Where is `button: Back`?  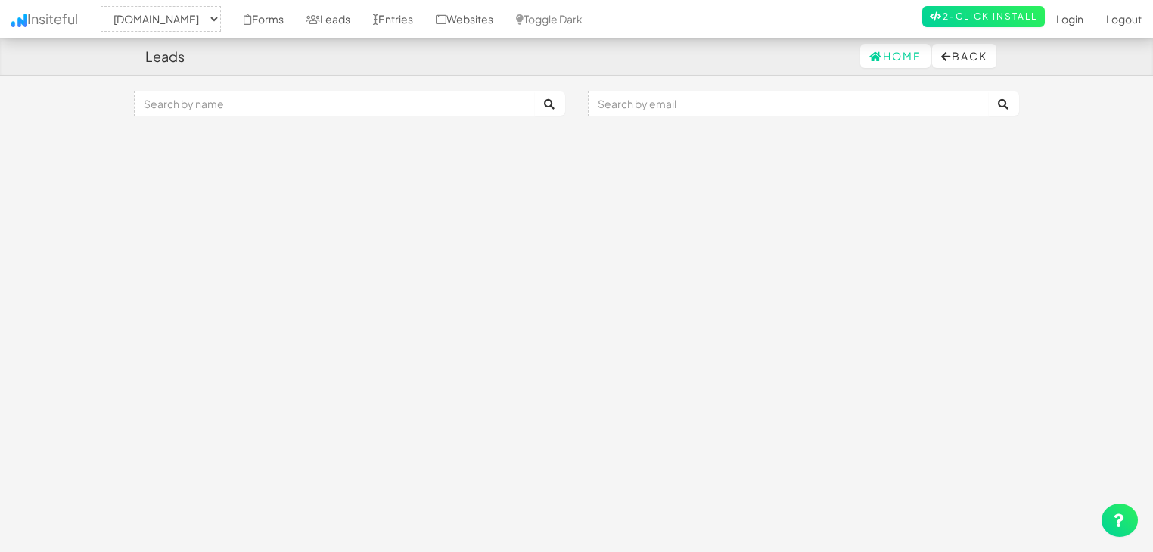 button: Back is located at coordinates (964, 56).